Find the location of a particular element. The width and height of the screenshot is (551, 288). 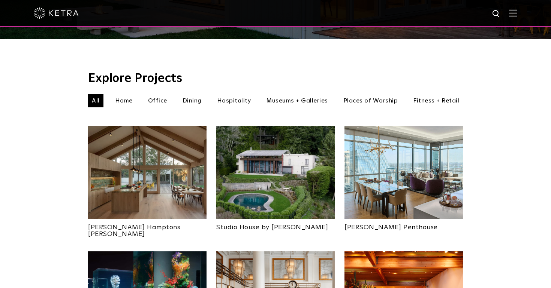

img: Project_Landing_Thumbnail-2022smaller is located at coordinates (403, 173).